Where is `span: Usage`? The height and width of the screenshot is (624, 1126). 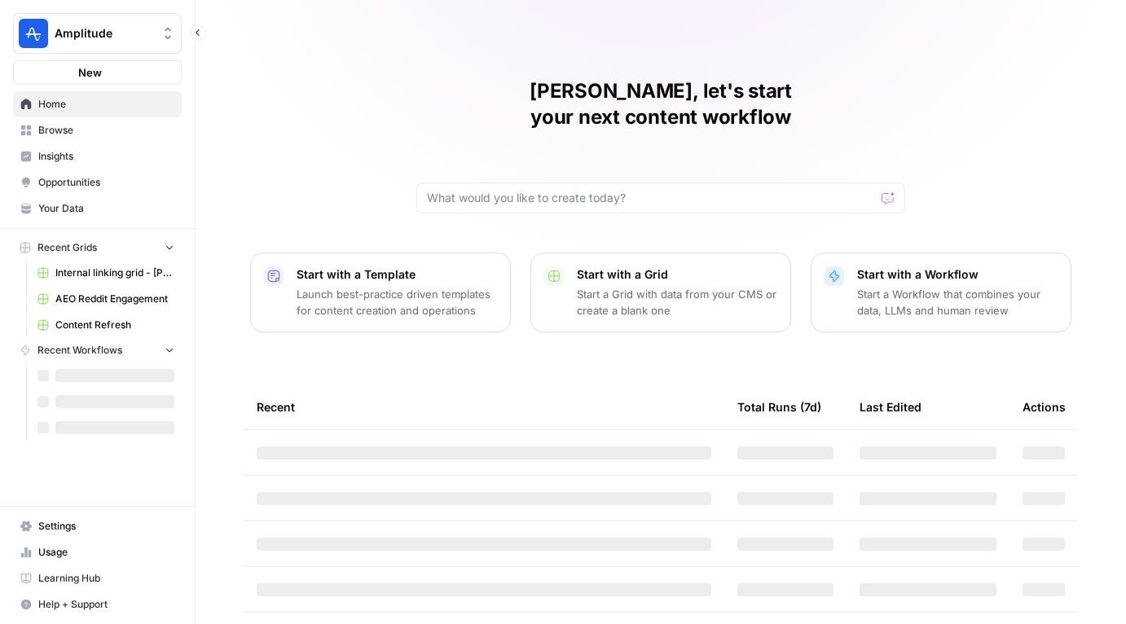
span: Usage is located at coordinates (106, 552).